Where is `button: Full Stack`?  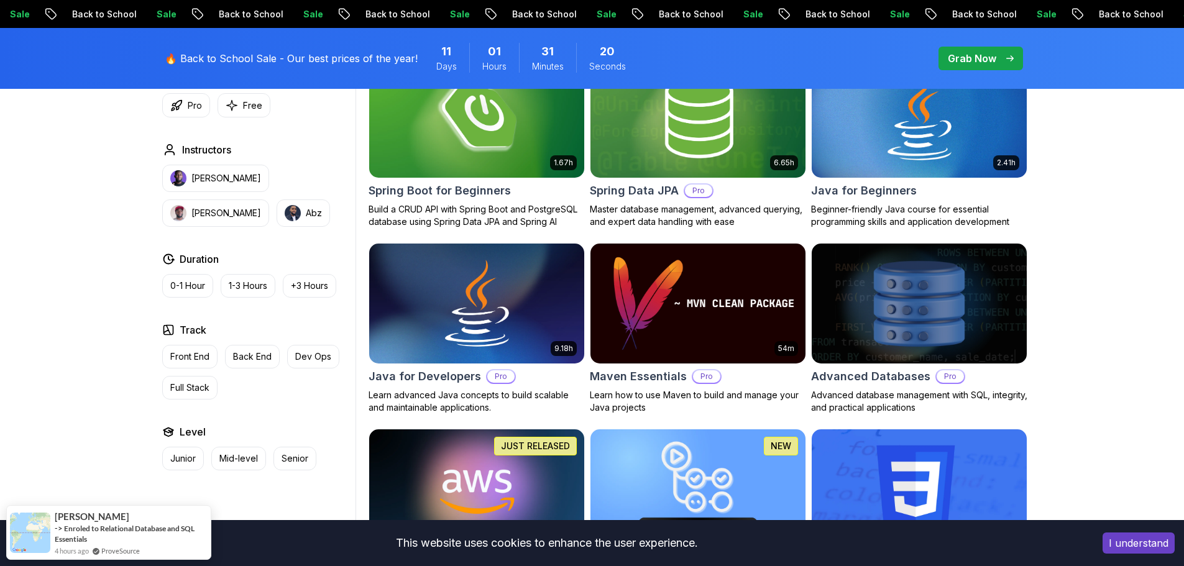
button: Full Stack is located at coordinates (190, 388).